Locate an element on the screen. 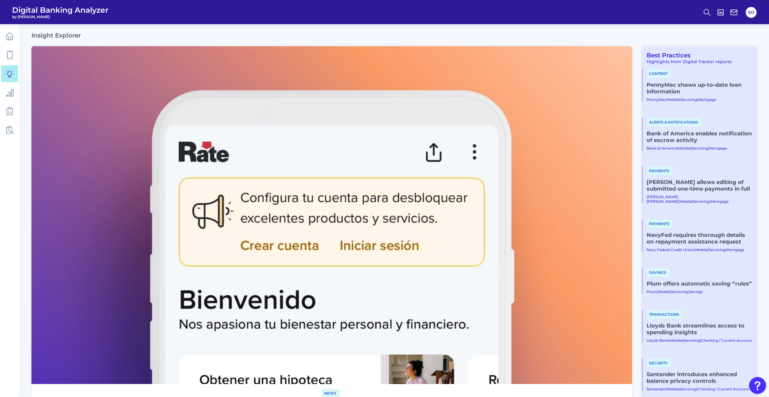 The image size is (769, 397). a: Lloyds Bank streamlines access to spending insights is located at coordinates (699, 329).